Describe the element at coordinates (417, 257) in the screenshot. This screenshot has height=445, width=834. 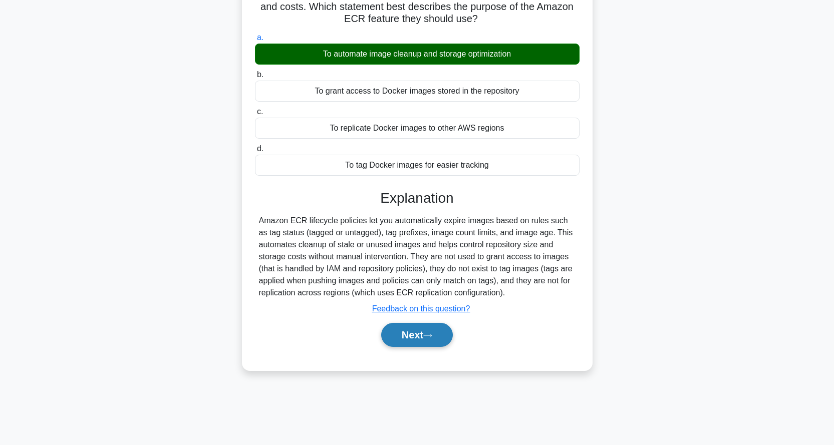
I see `div: Amazon ECR lifecycle policies let you automatically expire images based on rules such as tag stat...` at that location.